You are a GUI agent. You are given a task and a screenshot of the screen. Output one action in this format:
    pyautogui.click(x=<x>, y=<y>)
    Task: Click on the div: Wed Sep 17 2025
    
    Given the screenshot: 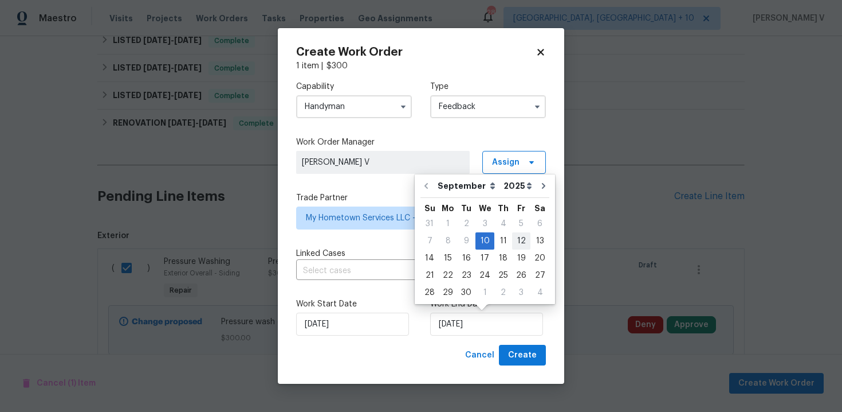 What is the action you would take?
    pyautogui.click(x=485, y=258)
    